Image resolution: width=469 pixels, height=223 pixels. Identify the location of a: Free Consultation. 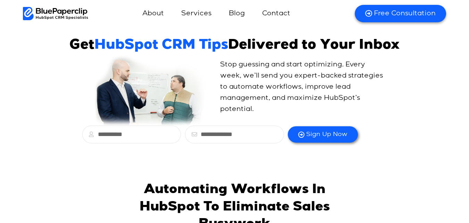
(400, 14).